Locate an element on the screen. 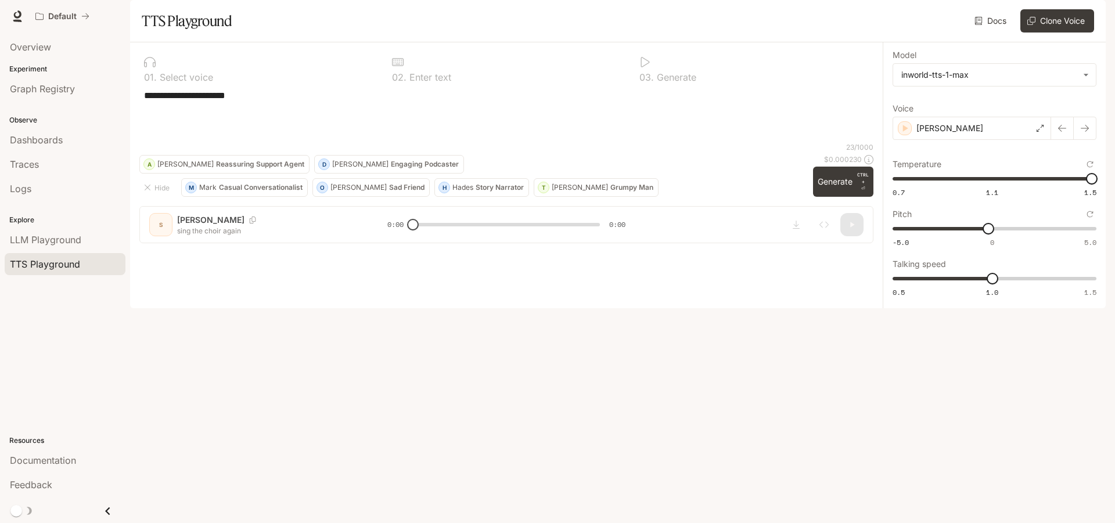 This screenshot has height=523, width=1115. span: 0.7 is located at coordinates (898, 192).